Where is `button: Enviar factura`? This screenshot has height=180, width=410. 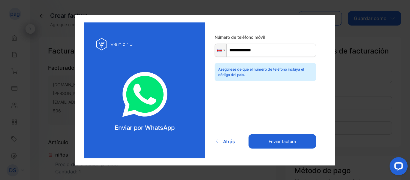
button: Enviar factura is located at coordinates (282, 141).